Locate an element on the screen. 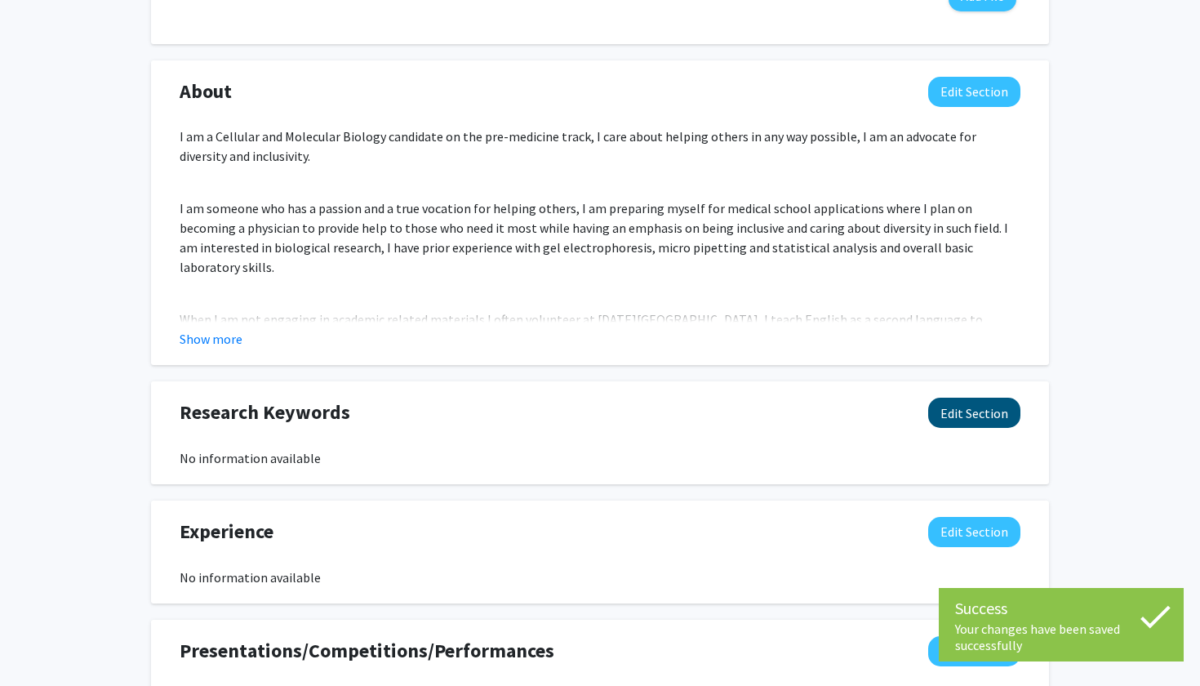  button: Edit Presentations/Competitions/Performances is located at coordinates (974, 651).